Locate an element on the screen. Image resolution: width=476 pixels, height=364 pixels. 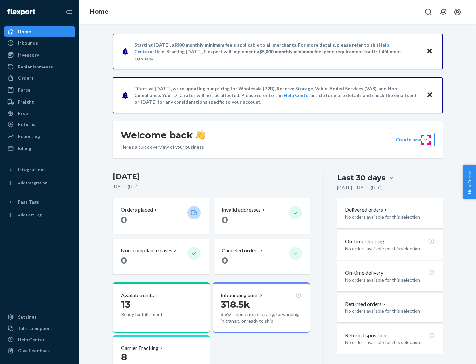
a: Orders is located at coordinates (40, 78).